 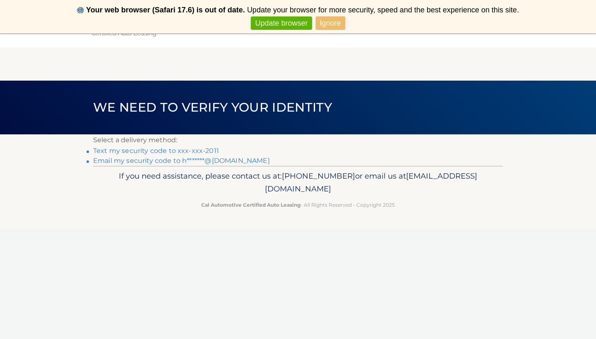 What do you see at coordinates (298, 183) in the screenshot?
I see `p: If you need assistance, please contact us at: or email us at` at bounding box center [298, 183].